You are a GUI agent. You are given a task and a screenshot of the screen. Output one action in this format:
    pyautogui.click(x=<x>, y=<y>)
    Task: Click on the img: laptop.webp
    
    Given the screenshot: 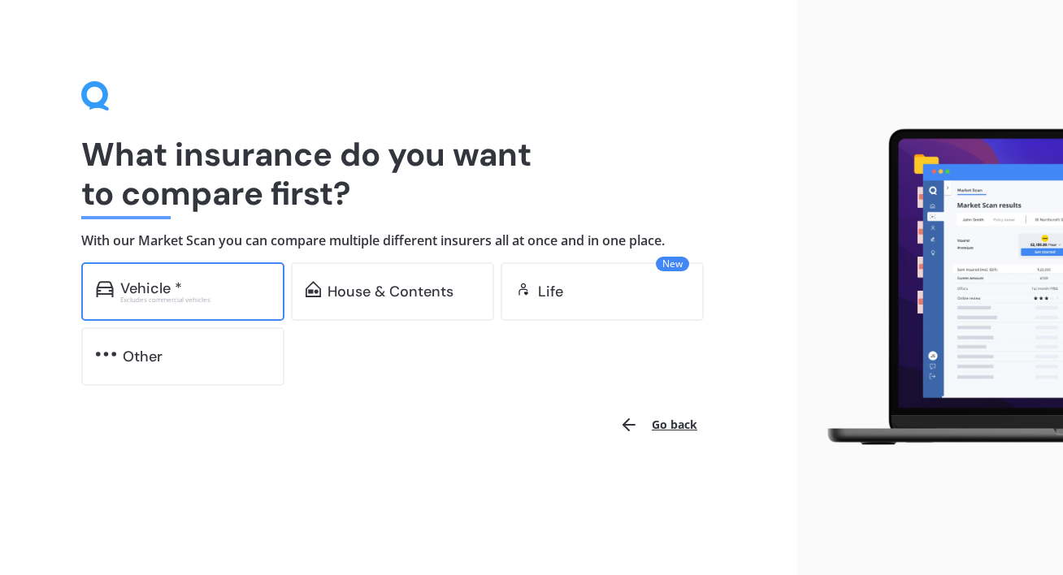 What is the action you would take?
    pyautogui.click(x=936, y=288)
    